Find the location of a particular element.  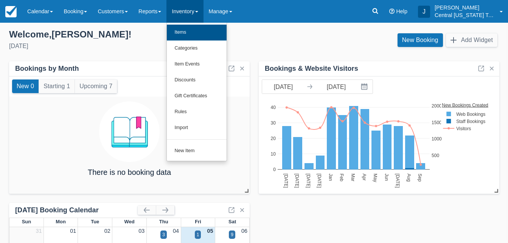

a: 04 is located at coordinates (176, 231).